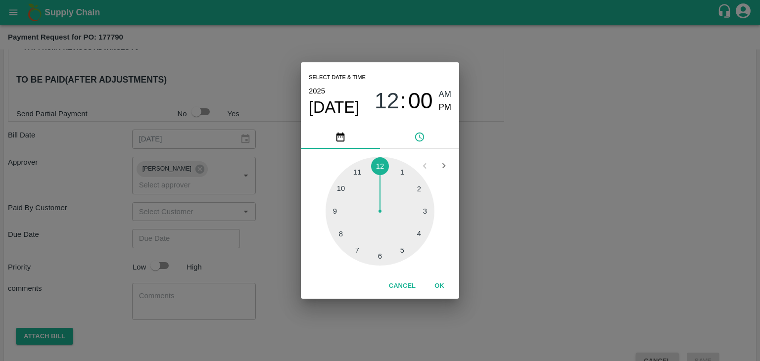 The height and width of the screenshot is (361, 760). I want to click on button: pick time, so click(420, 137).